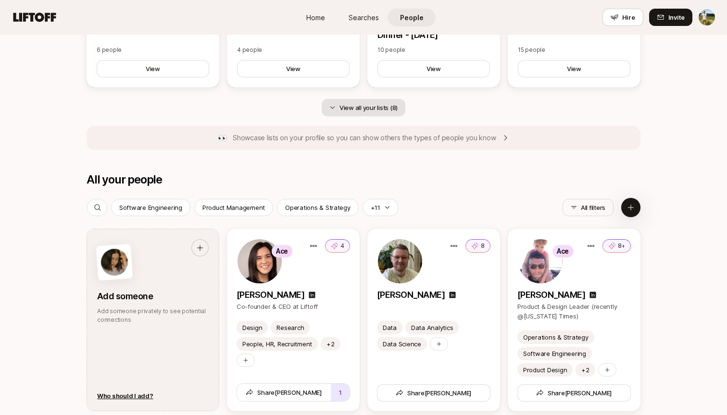 This screenshot has width=727, height=415. What do you see at coordinates (432, 328) in the screenshot?
I see `div: Data Analytics` at bounding box center [432, 328].